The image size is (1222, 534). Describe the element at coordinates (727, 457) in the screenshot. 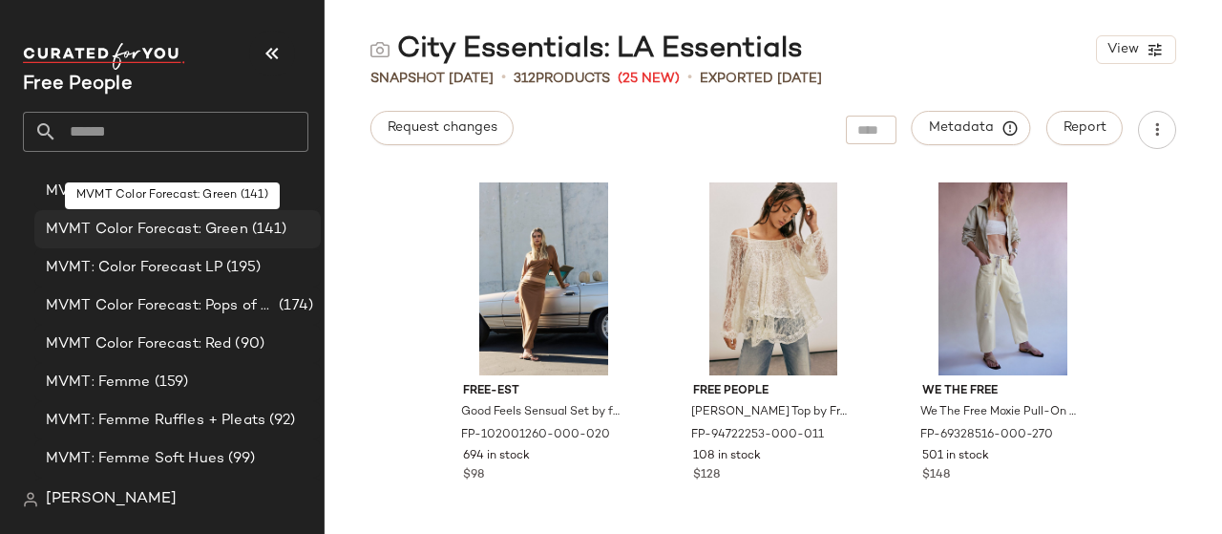

I see `span: 108 in stock` at that location.